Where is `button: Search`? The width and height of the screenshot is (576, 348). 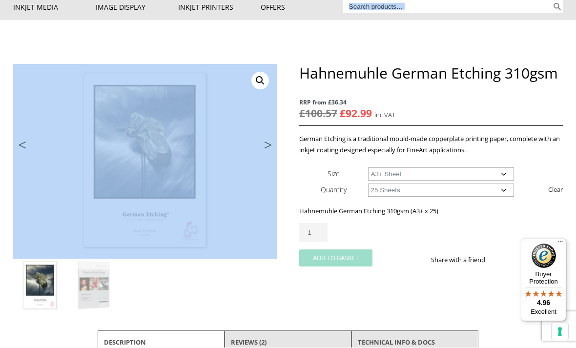 button: Search is located at coordinates (557, 7).